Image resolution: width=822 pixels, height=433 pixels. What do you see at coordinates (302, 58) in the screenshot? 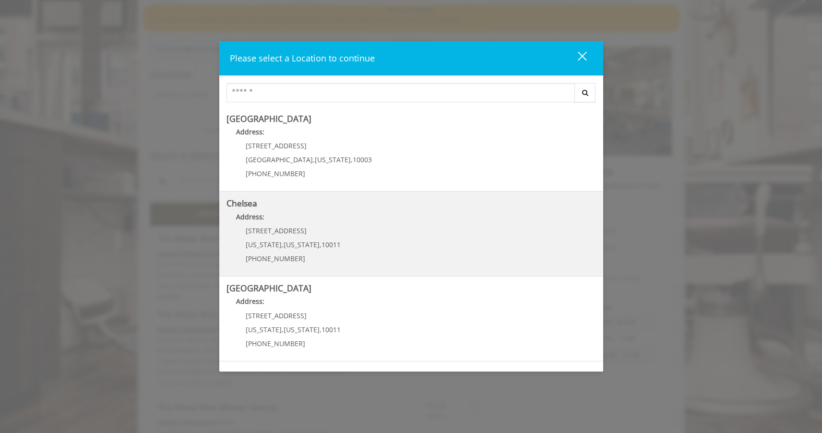
I see `span: Please select a Location to continue` at bounding box center [302, 58].